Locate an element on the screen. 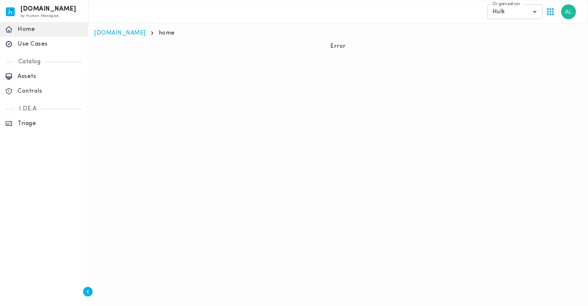  div: Hulk is located at coordinates (515, 12).